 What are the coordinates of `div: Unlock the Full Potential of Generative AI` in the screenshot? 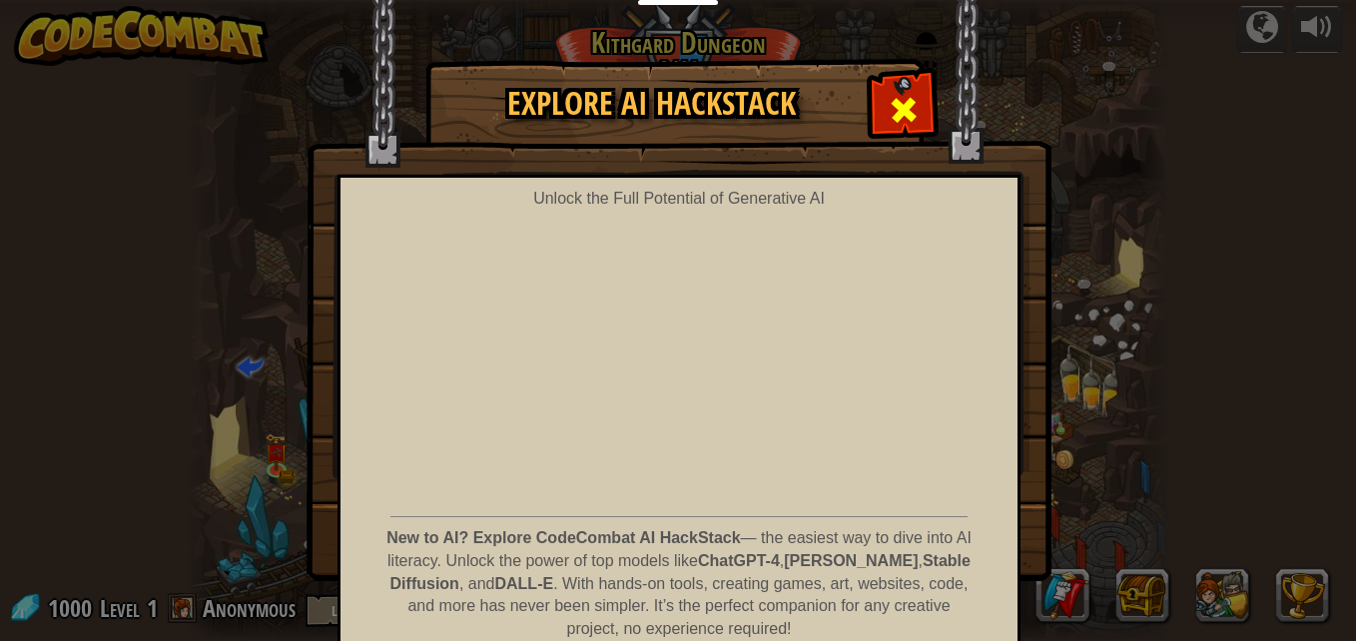 It's located at (679, 199).